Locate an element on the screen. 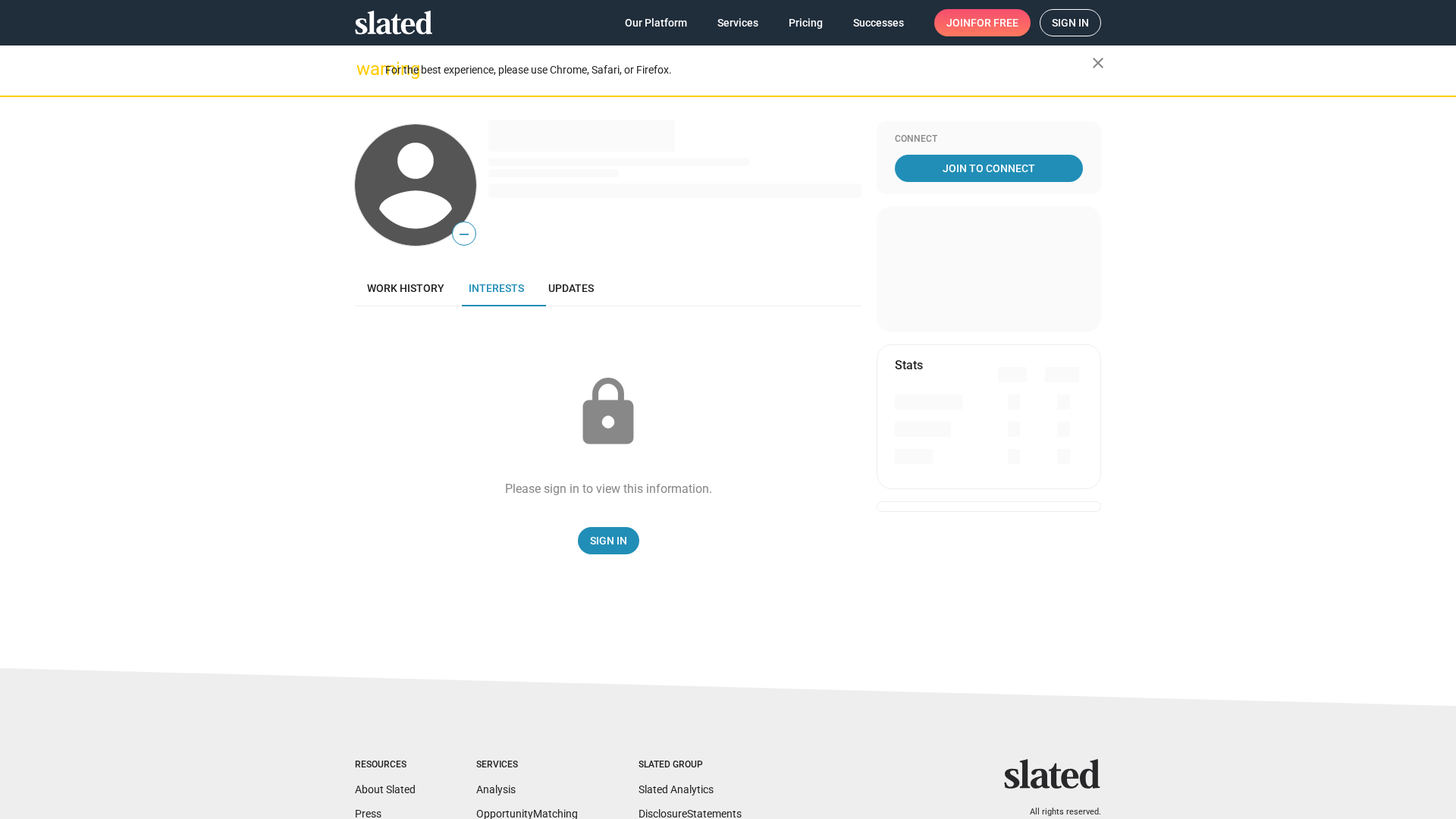 Image resolution: width=1456 pixels, height=819 pixels. a: Sign in is located at coordinates (1071, 23).